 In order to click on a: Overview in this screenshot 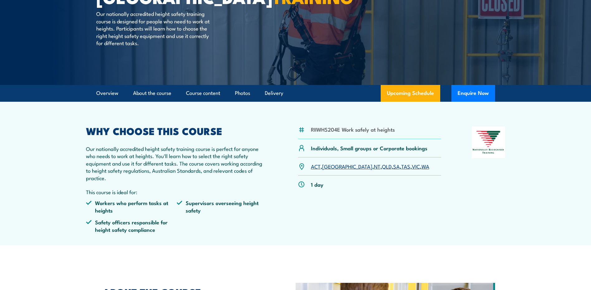, I will do `click(107, 93)`.